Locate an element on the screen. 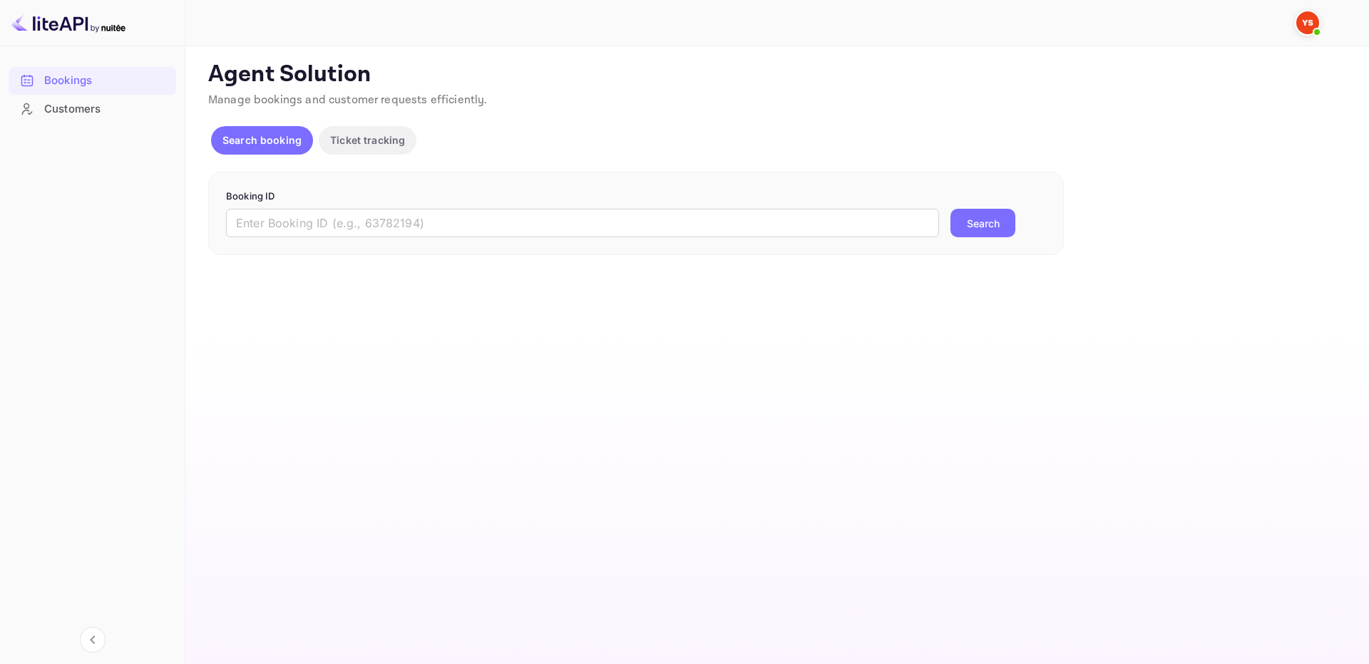 The width and height of the screenshot is (1369, 664). p: Ticket tracking is located at coordinates (367, 140).